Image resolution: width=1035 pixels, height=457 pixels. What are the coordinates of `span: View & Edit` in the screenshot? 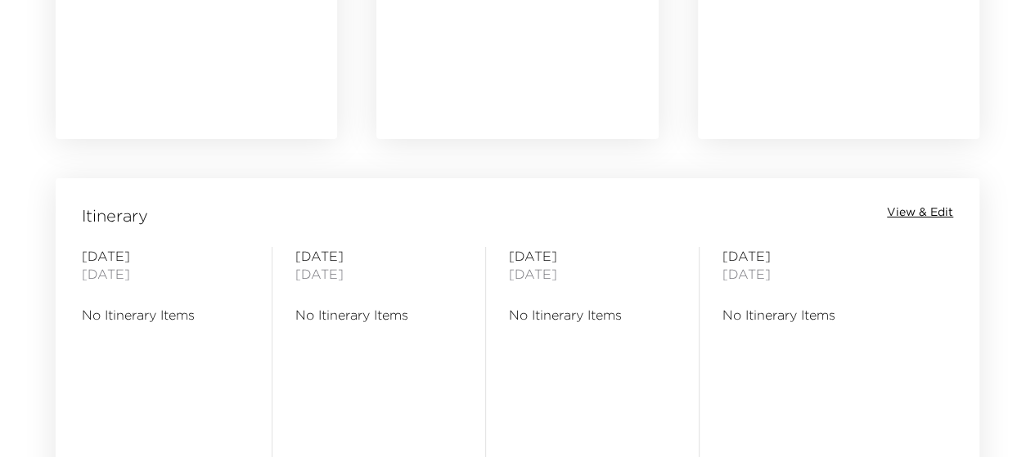 It's located at (920, 213).